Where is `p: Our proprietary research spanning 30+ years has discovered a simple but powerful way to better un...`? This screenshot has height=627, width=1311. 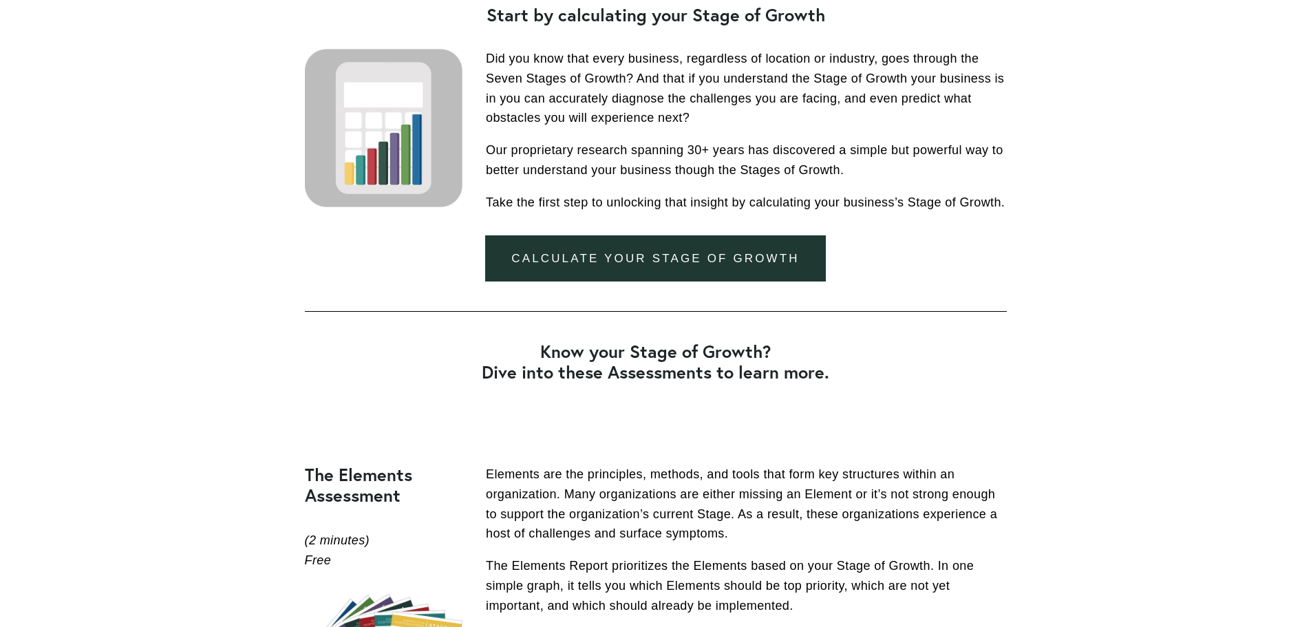 p: Our proprietary research spanning 30+ years has discovered a simple but powerful way to better un... is located at coordinates (746, 160).